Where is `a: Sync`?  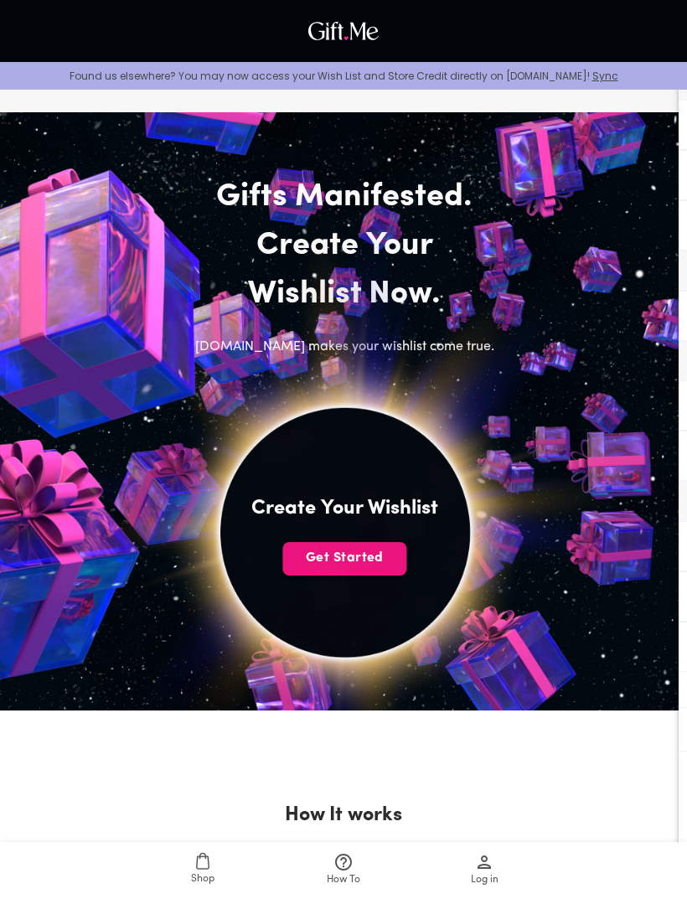
a: Sync is located at coordinates (605, 75).